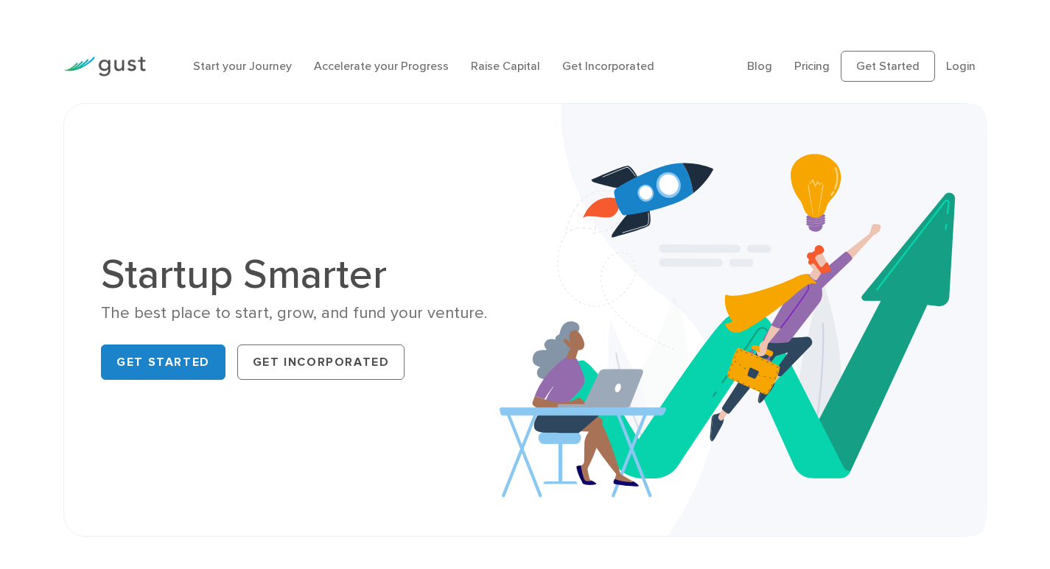  Describe the element at coordinates (505, 66) in the screenshot. I see `a: Raise Capital` at that location.